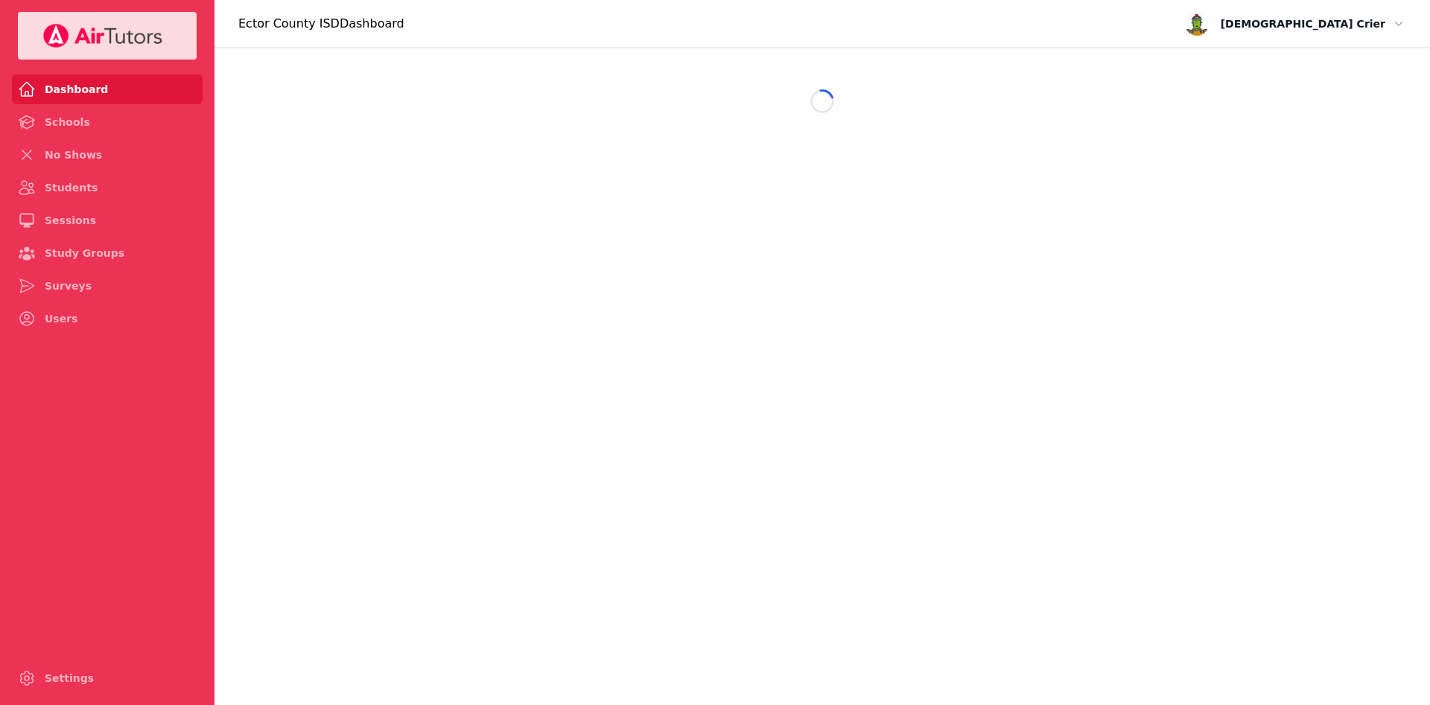  Describe the element at coordinates (107, 319) in the screenshot. I see `a: Users` at that location.